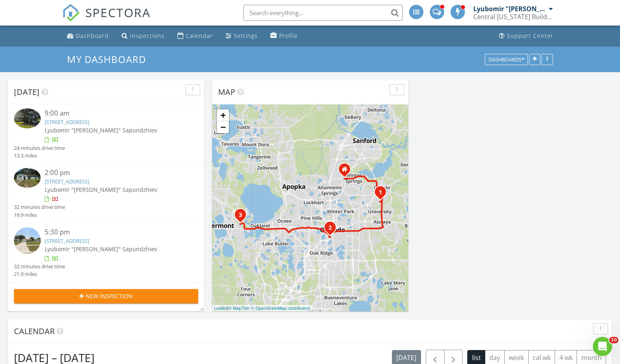 Image resolution: width=620 pixels, height=364 pixels. Describe the element at coordinates (347, 171) in the screenshot. I see `div: 619 S Grant St., Longwood FL 32750` at that location.